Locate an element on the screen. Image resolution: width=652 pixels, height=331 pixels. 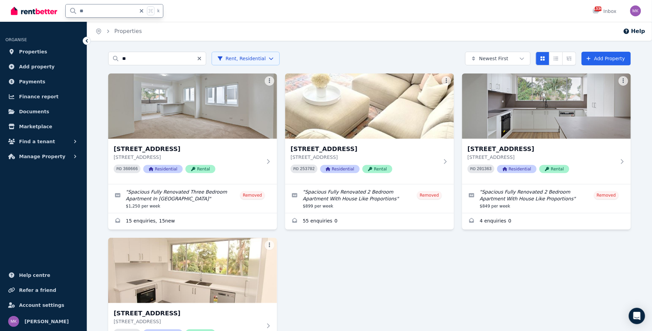
div: View options is located at coordinates (556, 59).